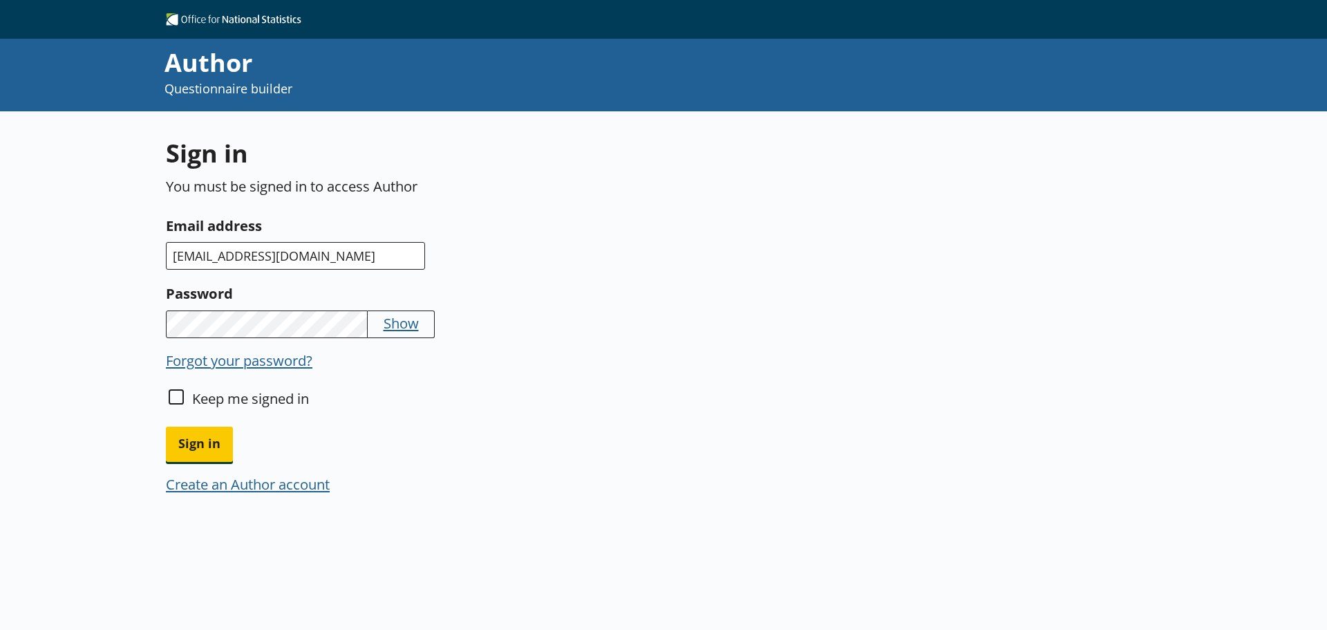 This screenshot has height=630, width=1327. I want to click on label: Keep me signed in, so click(250, 398).